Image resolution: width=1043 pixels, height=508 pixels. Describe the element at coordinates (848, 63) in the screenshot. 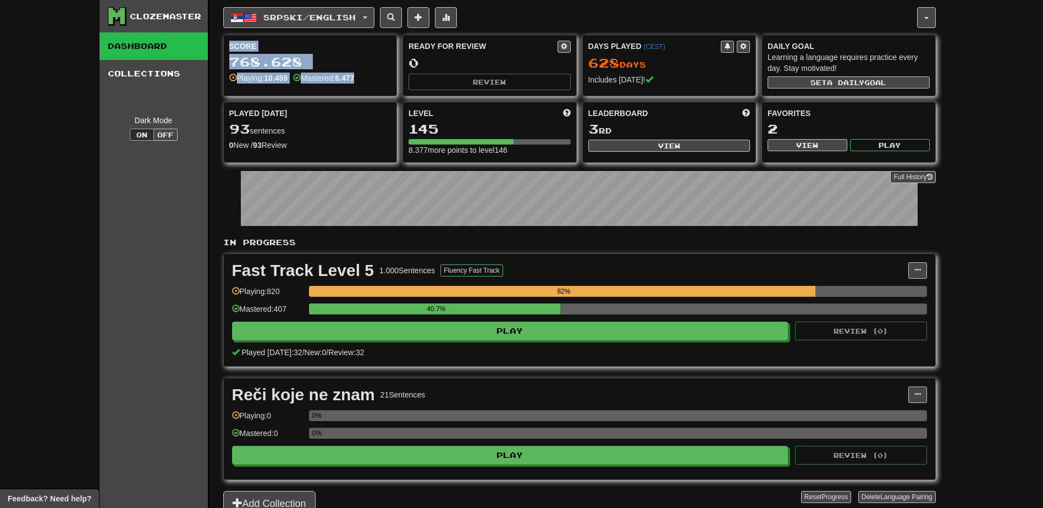

I see `div: Learning a language requires practice every day. Stay motivated!` at that location.